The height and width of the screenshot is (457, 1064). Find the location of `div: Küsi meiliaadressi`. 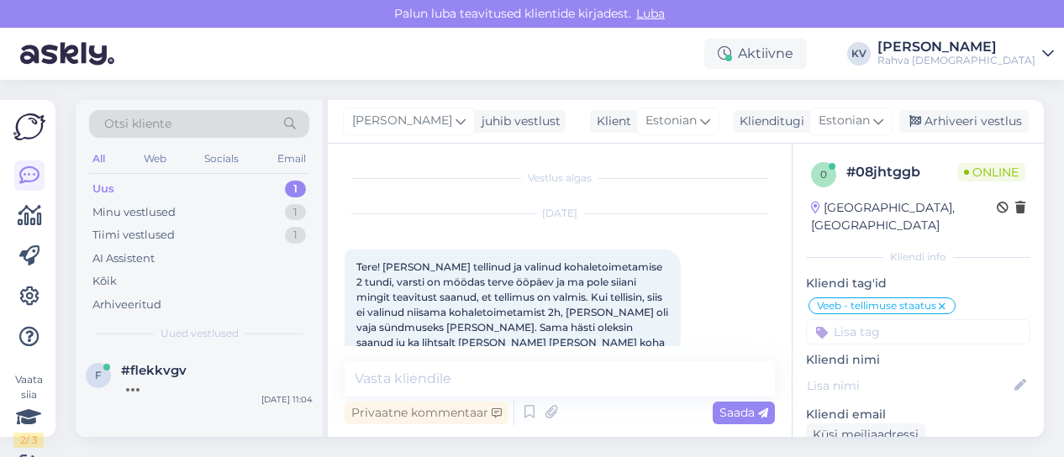

div: Küsi meiliaadressi is located at coordinates (865, 434).